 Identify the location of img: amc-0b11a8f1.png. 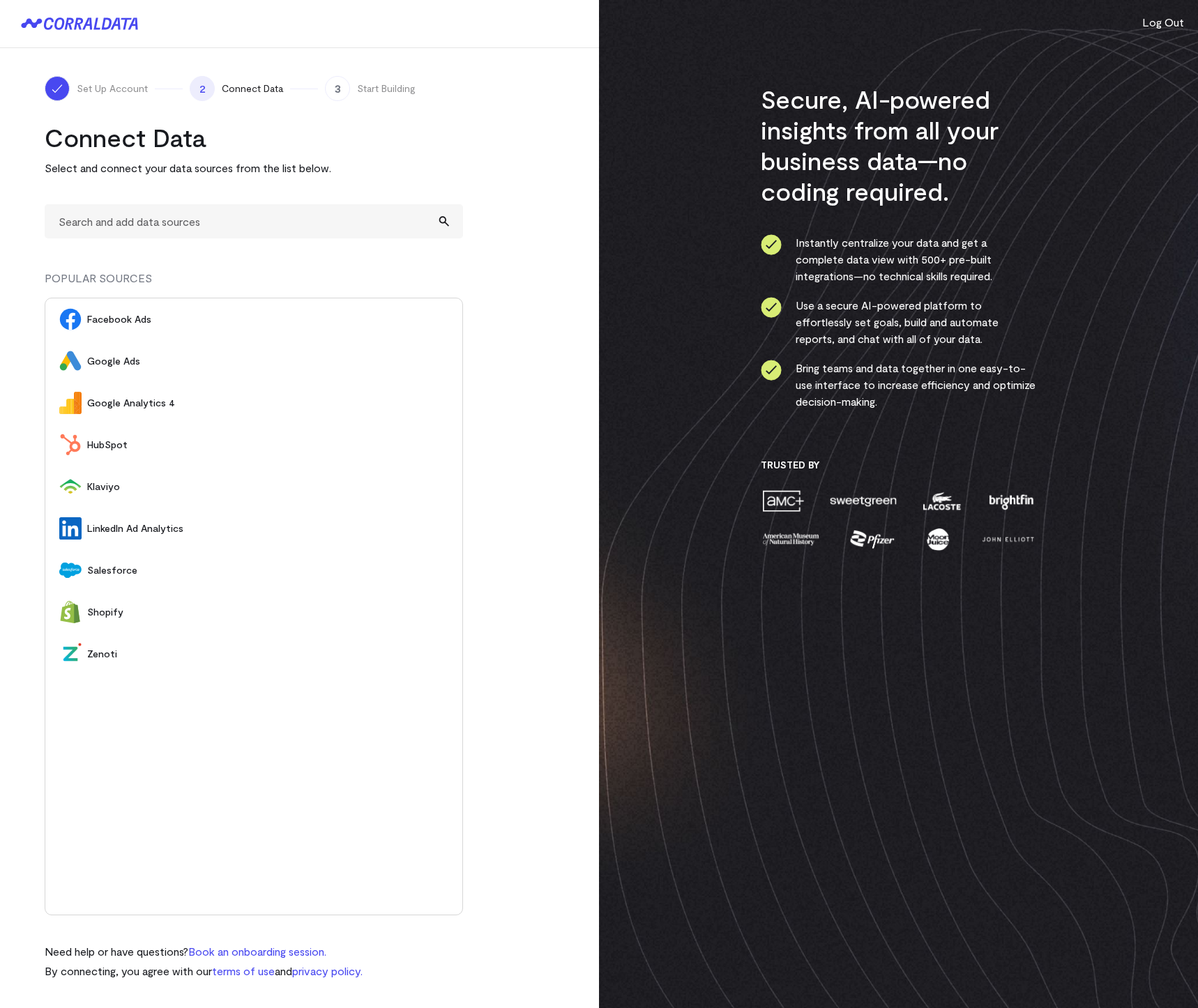
(783, 501).